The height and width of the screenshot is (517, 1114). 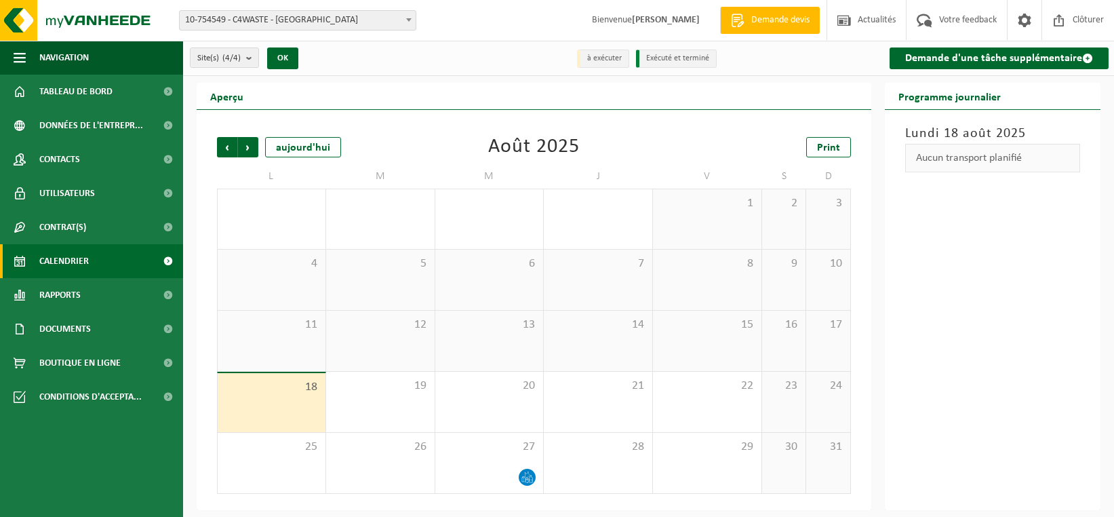 What do you see at coordinates (829, 147) in the screenshot?
I see `a: Print` at bounding box center [829, 147].